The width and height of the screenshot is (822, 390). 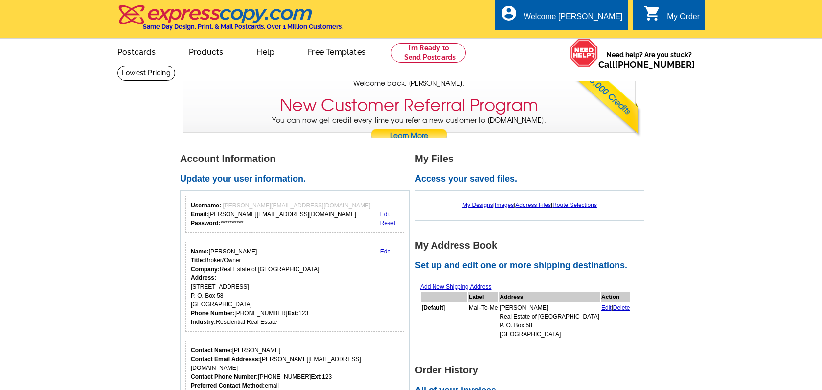 What do you see at coordinates (533, 266) in the screenshot?
I see `h2: Set up and edit one or more shipping destinations.` at bounding box center [533, 266].